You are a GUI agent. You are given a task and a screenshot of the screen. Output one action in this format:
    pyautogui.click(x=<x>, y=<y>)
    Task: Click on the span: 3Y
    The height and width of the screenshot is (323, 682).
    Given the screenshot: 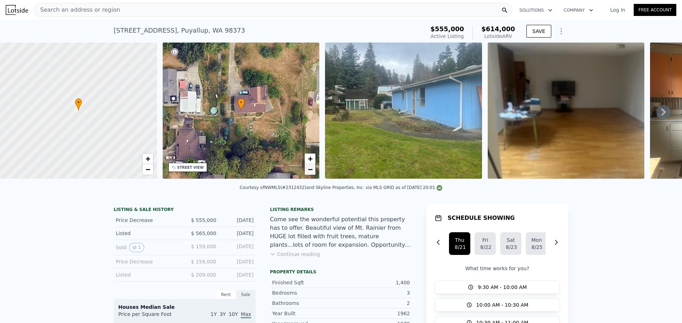 What is the action you would take?
    pyautogui.click(x=222, y=314)
    